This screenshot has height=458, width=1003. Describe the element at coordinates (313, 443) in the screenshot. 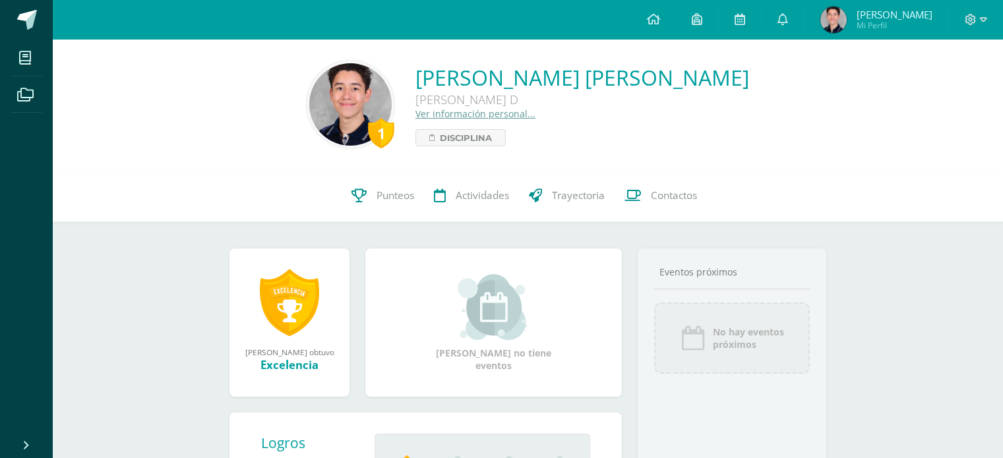

I see `div: Logros` at that location.